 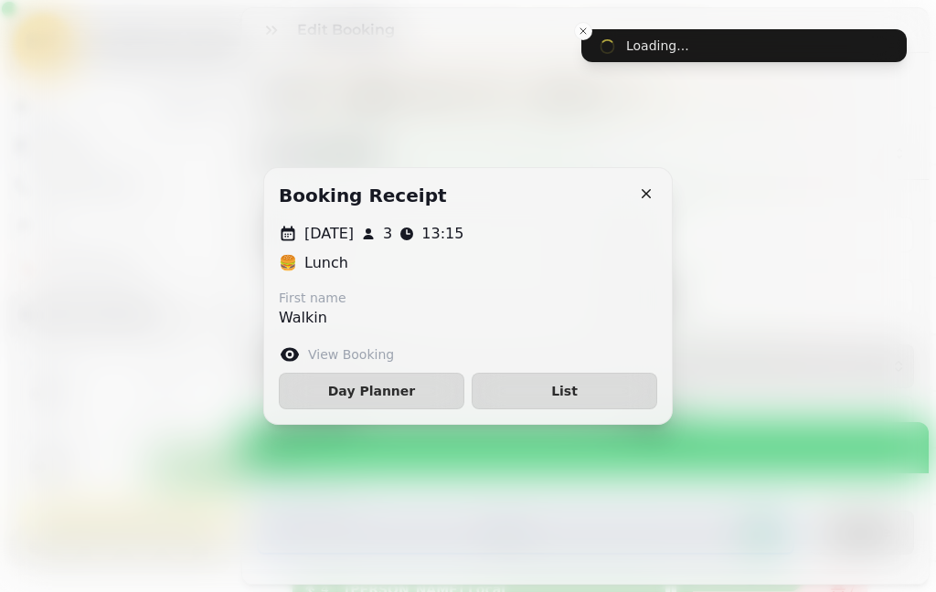 I want to click on button: List, so click(x=564, y=391).